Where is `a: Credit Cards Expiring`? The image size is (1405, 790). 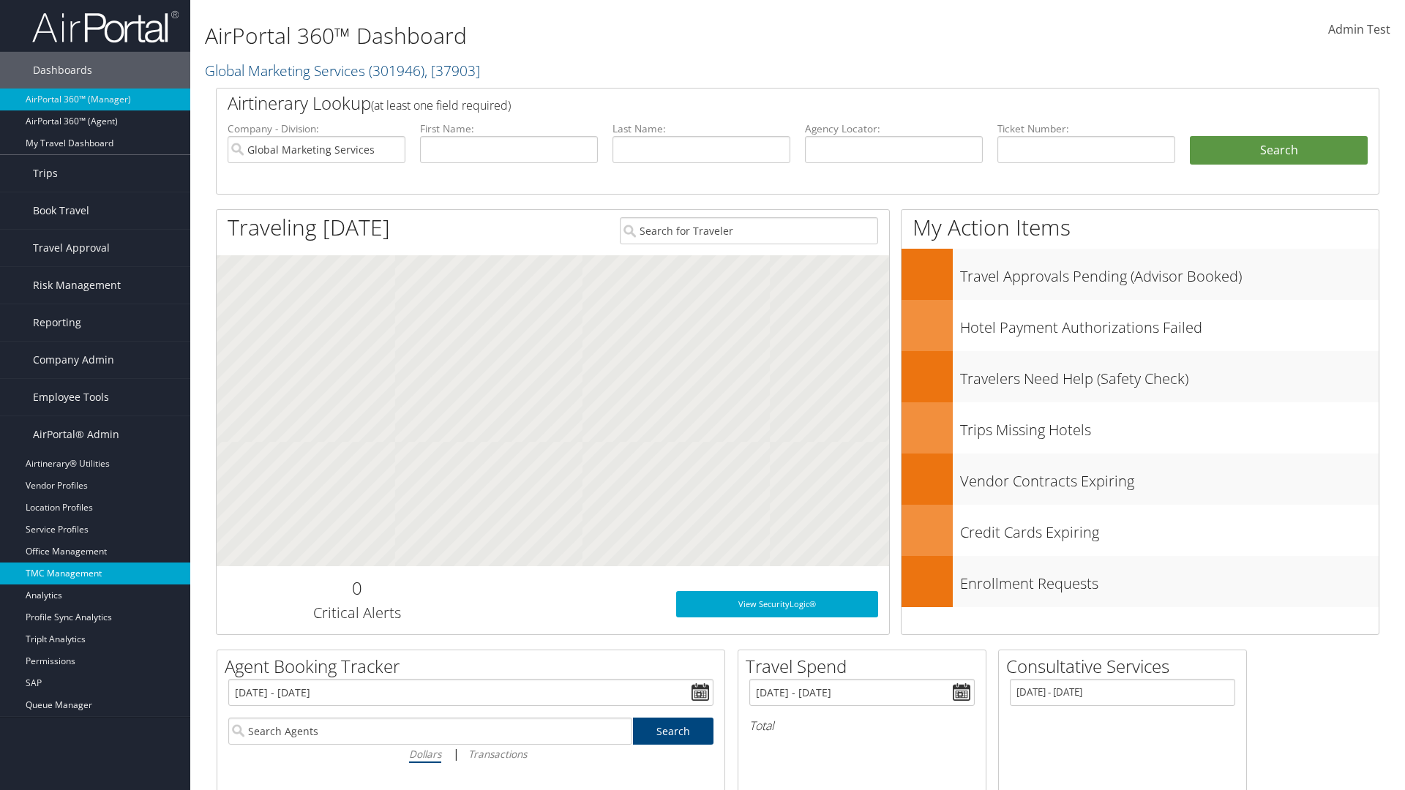 a: Credit Cards Expiring is located at coordinates (1140, 530).